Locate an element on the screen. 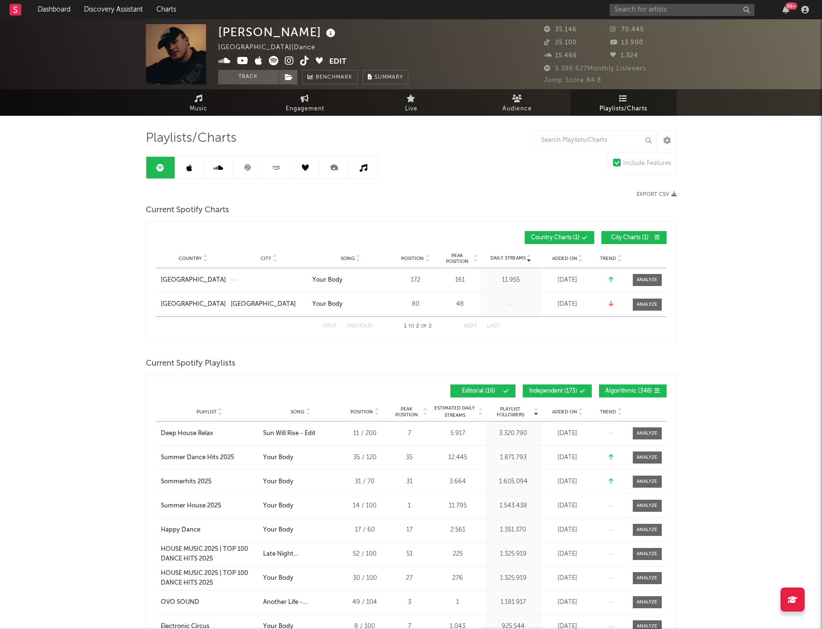 The width and height of the screenshot is (822, 629). span: 35.146 is located at coordinates (560, 29).